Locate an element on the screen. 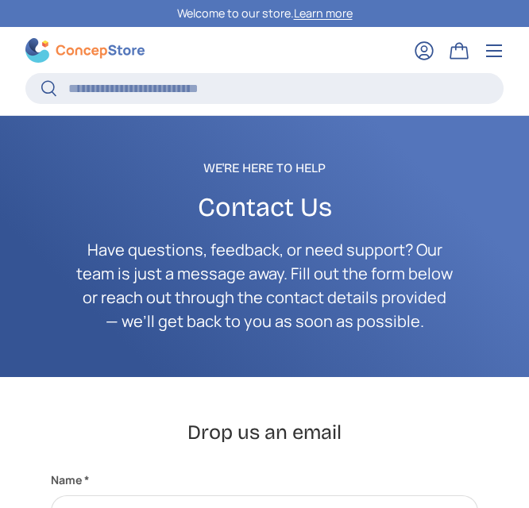 This screenshot has height=508, width=529. a: Learn more is located at coordinates (323, 13).